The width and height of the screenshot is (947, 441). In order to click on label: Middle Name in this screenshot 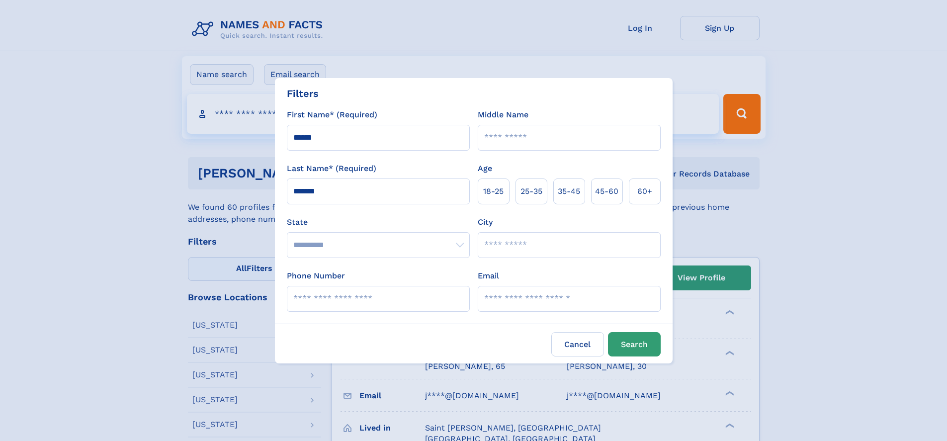, I will do `click(503, 115)`.